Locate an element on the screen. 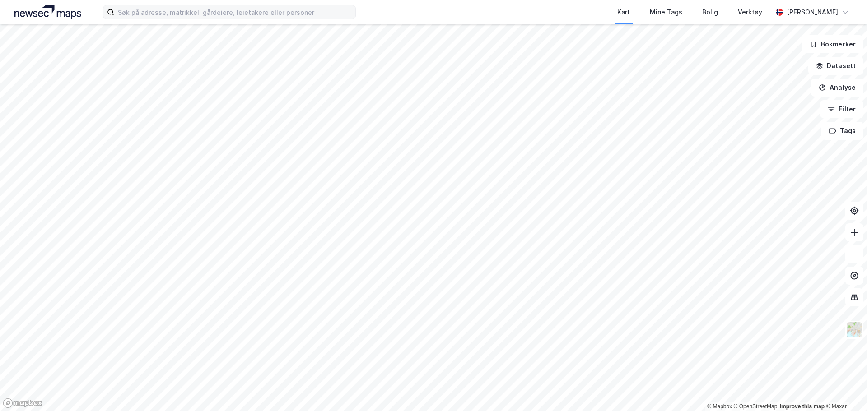 The height and width of the screenshot is (411, 867). div: Bolig is located at coordinates (710, 12).